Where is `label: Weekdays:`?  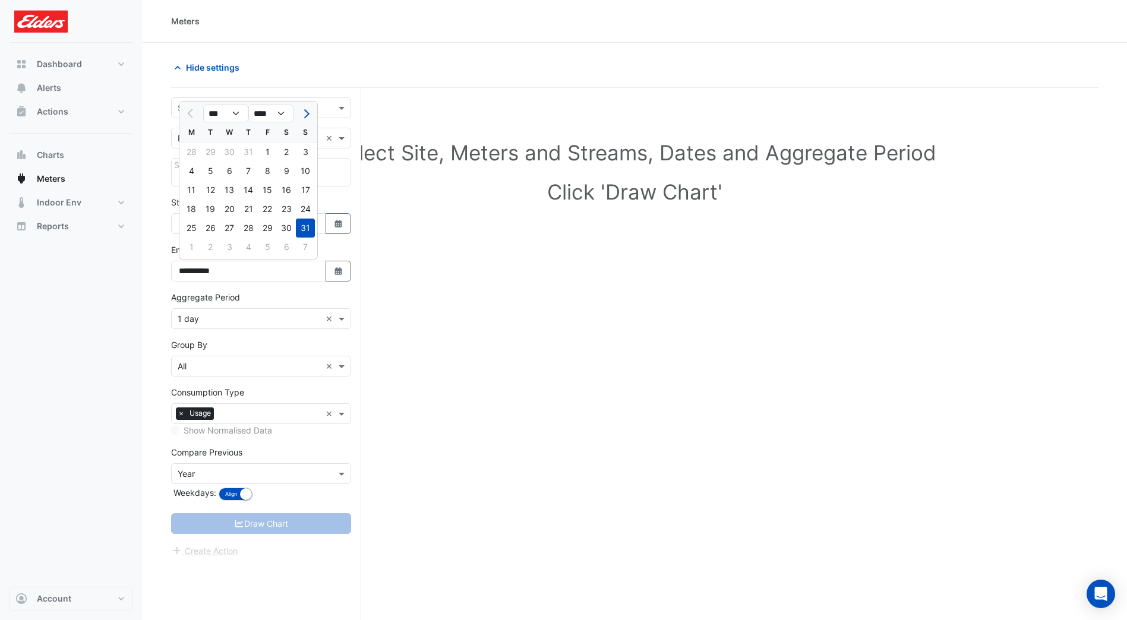
label: Weekdays: is located at coordinates (194, 493).